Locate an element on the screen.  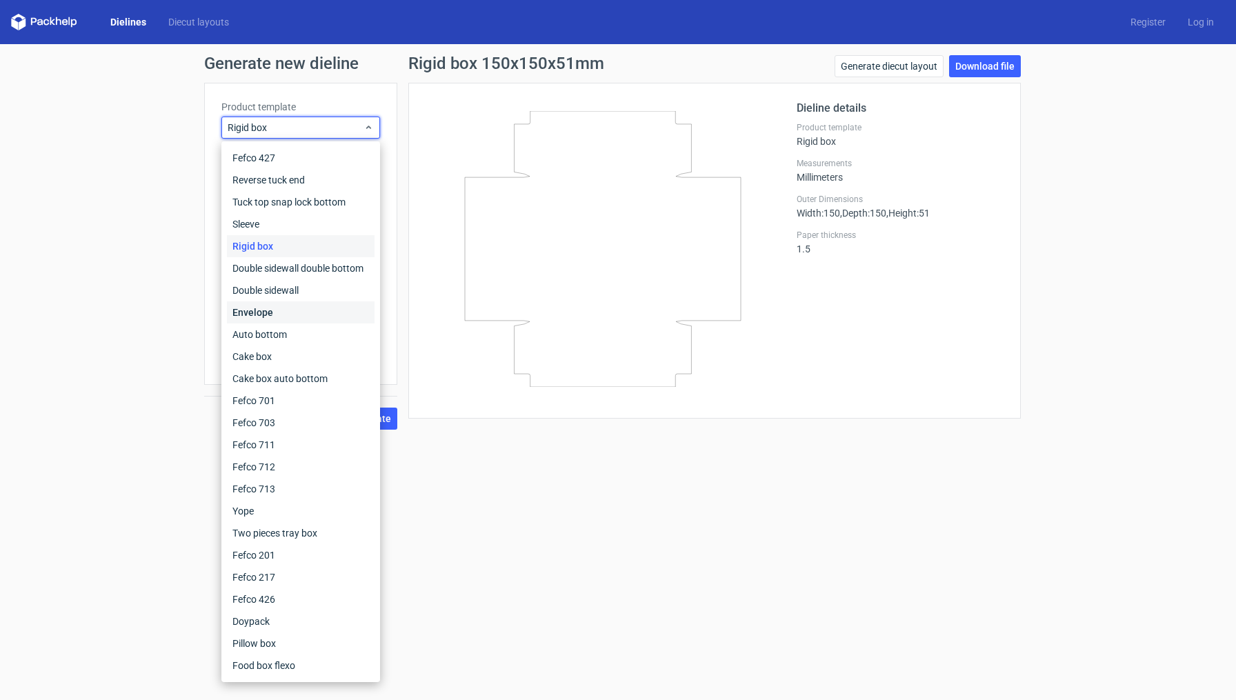
span: , Height : 51 is located at coordinates (908, 213).